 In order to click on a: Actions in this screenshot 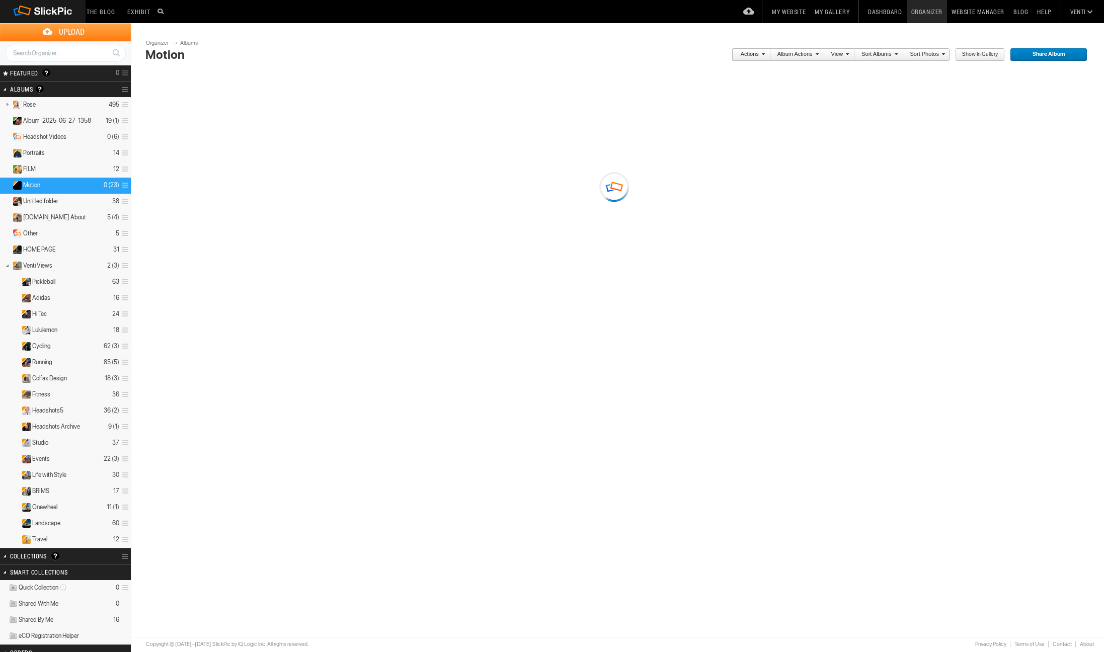, I will do `click(748, 55)`.